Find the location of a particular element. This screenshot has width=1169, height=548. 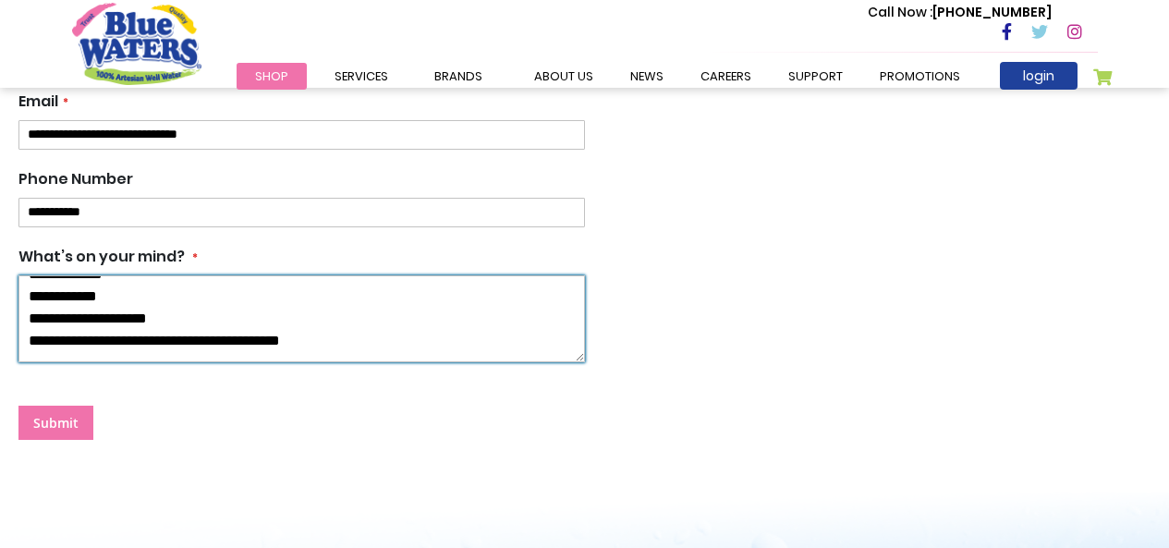

a: careers is located at coordinates (726, 76).